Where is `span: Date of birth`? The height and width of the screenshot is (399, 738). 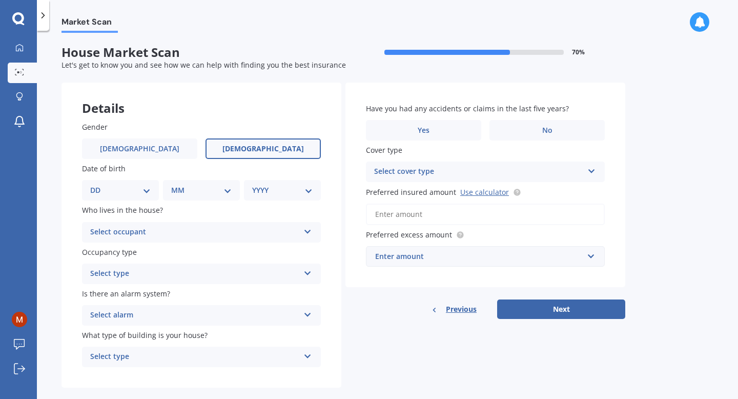
span: Date of birth is located at coordinates (103, 168).